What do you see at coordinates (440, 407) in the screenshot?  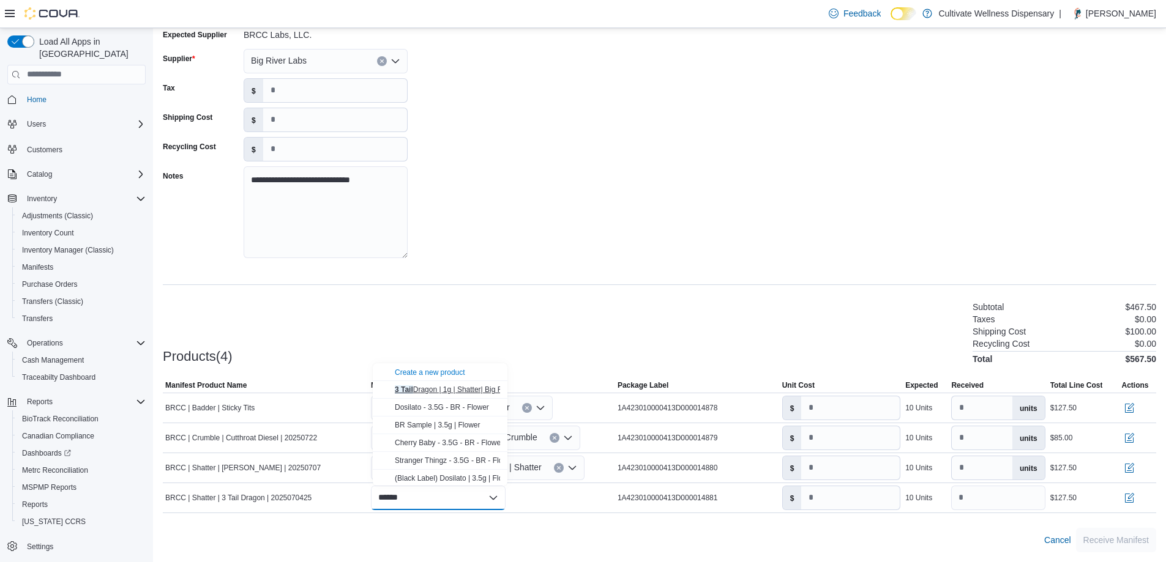 I see `button: Dosilato - 3.5G - BR - Flower` at bounding box center [440, 407].